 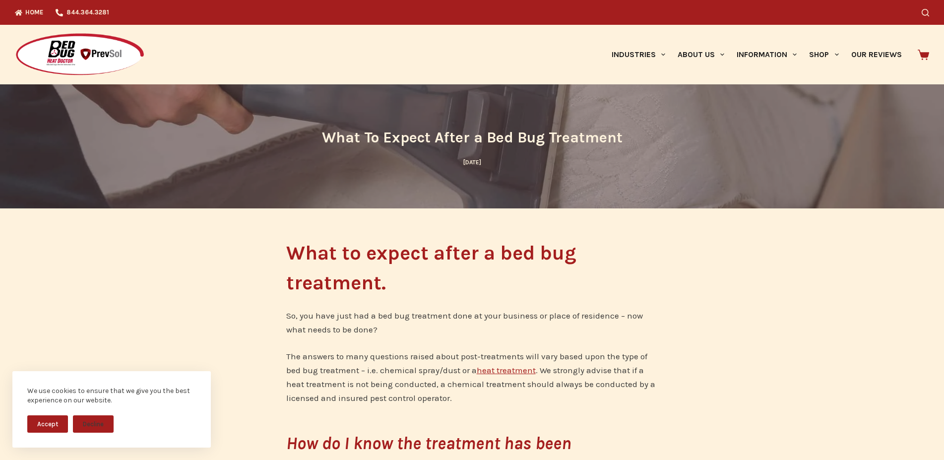 What do you see at coordinates (80, 55) in the screenshot?
I see `a: Prevsol/Bed Bug Heat Doctor` at bounding box center [80, 55].